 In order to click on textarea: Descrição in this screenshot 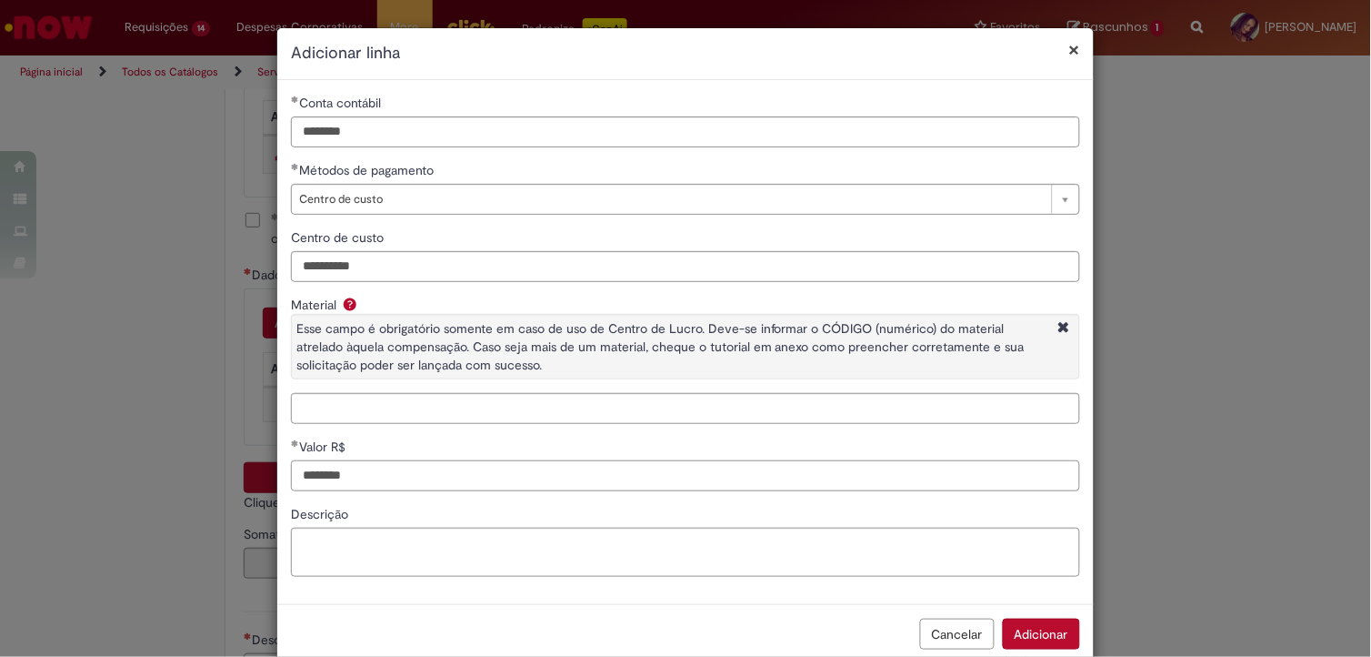, I will do `click(686, 552)`.